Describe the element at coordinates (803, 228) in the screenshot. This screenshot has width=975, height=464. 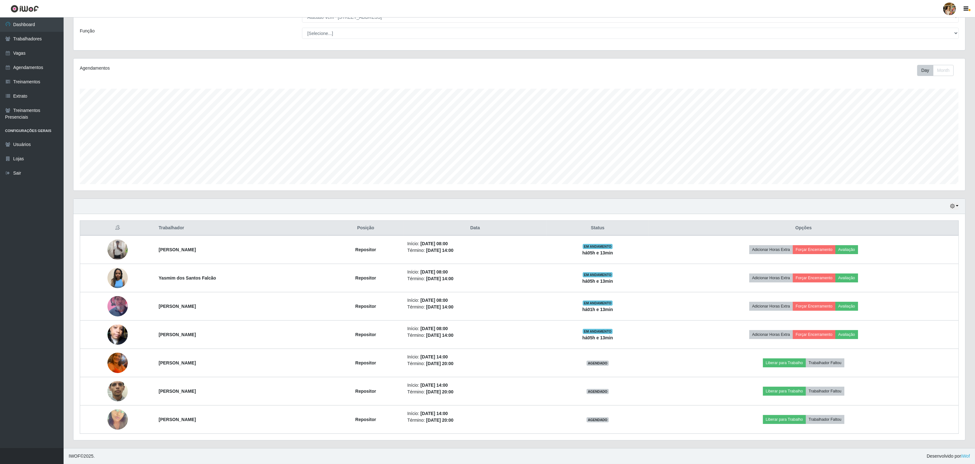
I see `th: Opções` at that location.